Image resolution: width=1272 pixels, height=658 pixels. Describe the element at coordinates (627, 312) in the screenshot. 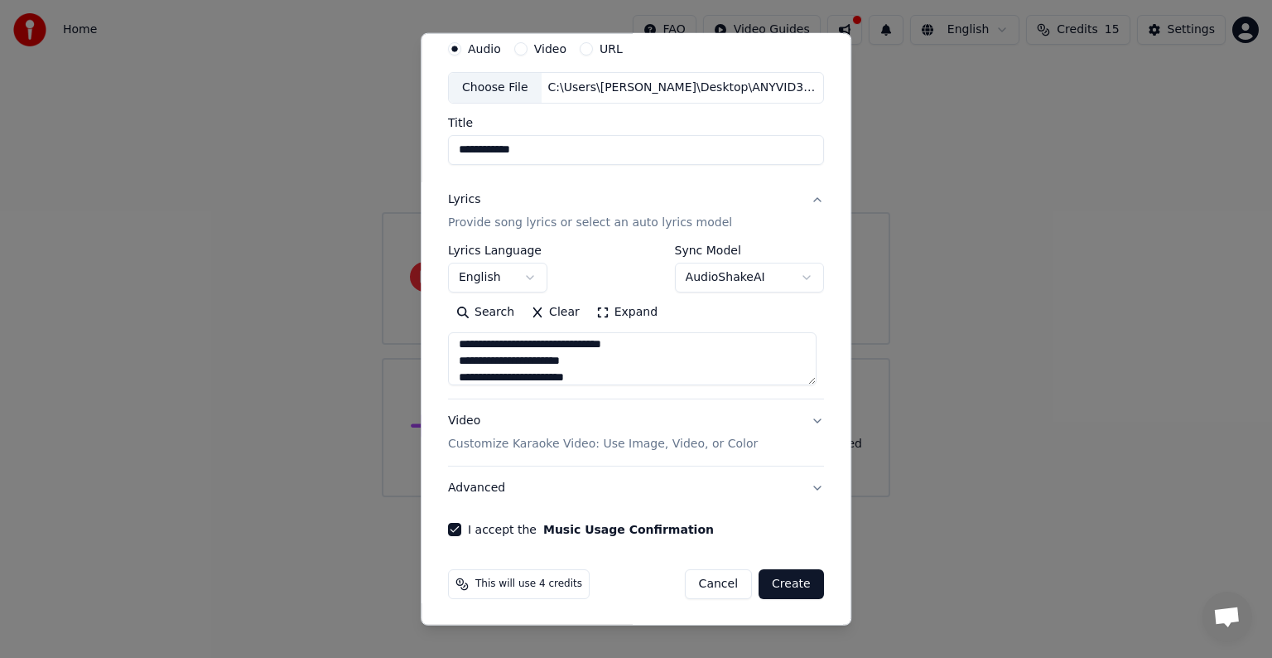

I see `button: Expand` at that location.